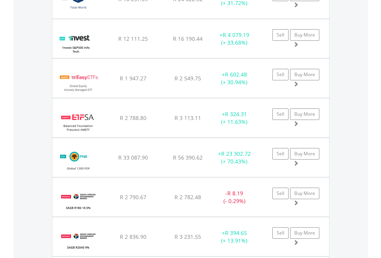 This screenshot has width=381, height=258. What do you see at coordinates (188, 78) in the screenshot?
I see `span: R 2 549.75` at bounding box center [188, 78].